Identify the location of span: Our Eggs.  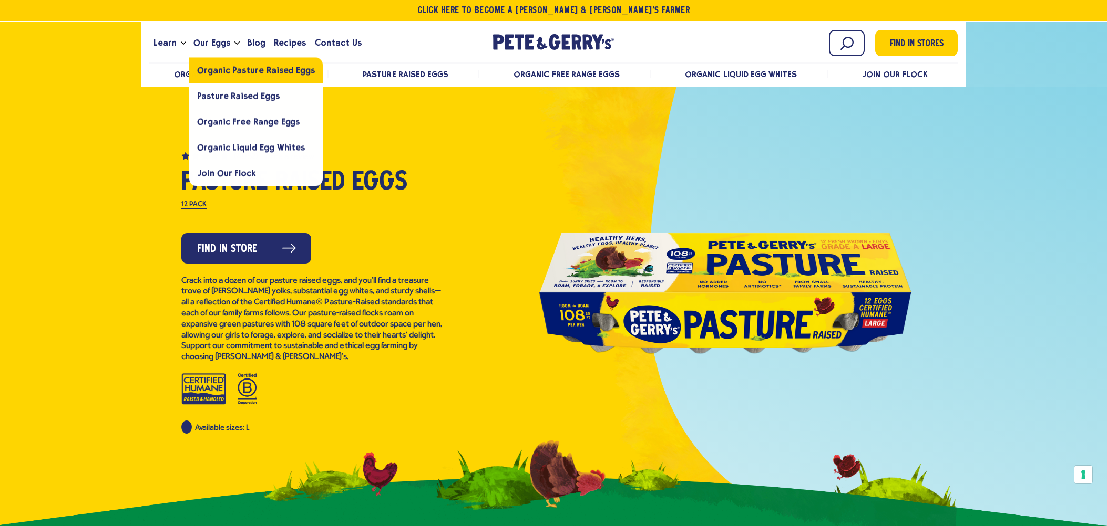
(212, 43).